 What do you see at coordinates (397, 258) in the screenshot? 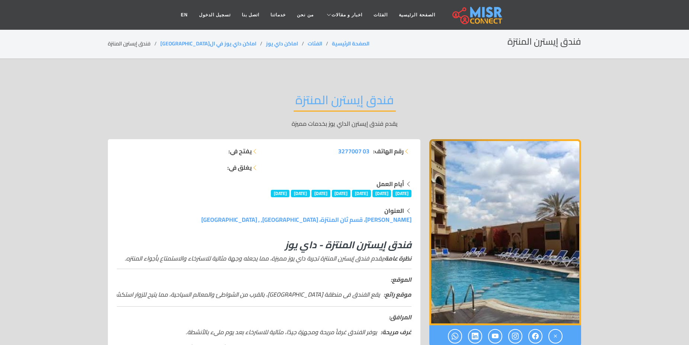
I see `strong: نظرة عامة:` at bounding box center [397, 258].